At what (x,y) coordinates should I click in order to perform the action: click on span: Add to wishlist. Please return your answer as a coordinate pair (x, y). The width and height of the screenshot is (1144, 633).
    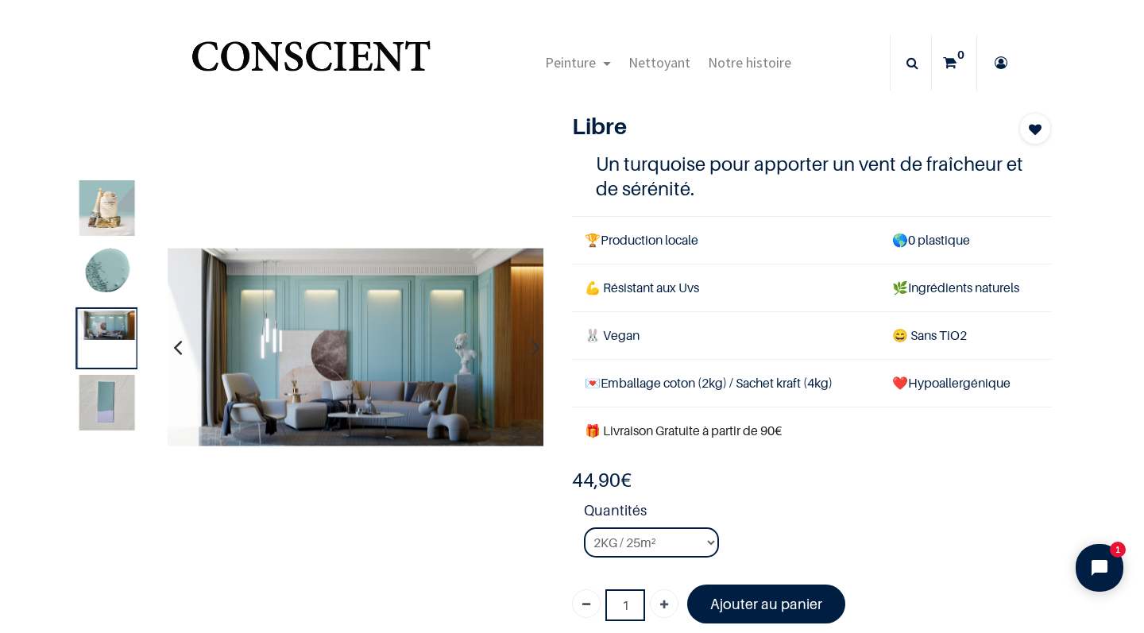
    Looking at the image, I should click on (1035, 129).